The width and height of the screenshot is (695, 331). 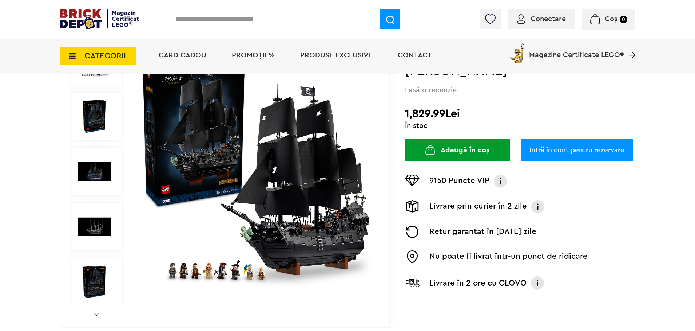 I want to click on a: Magazine Certificate LEGO®, so click(x=629, y=45).